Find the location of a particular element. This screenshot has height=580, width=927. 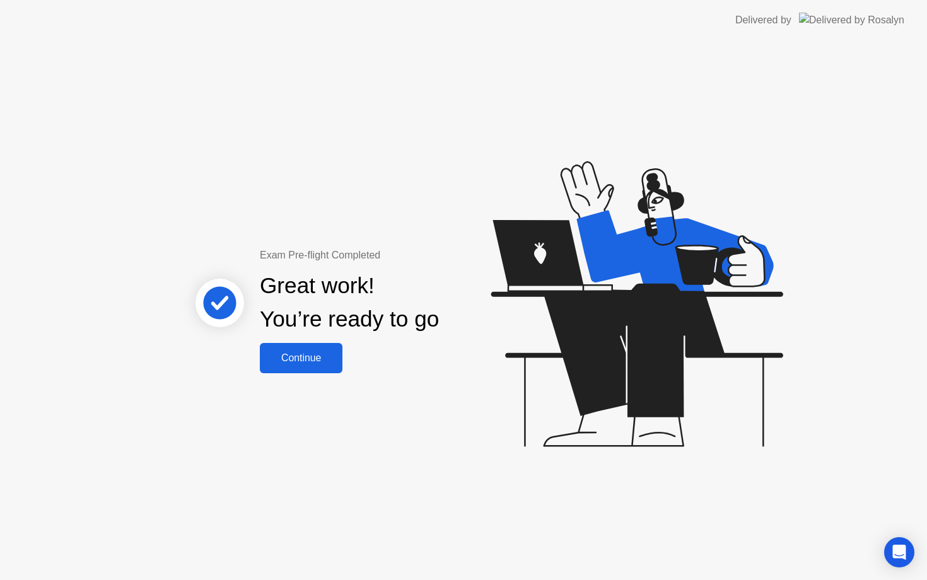

div: Continue is located at coordinates (301, 358).